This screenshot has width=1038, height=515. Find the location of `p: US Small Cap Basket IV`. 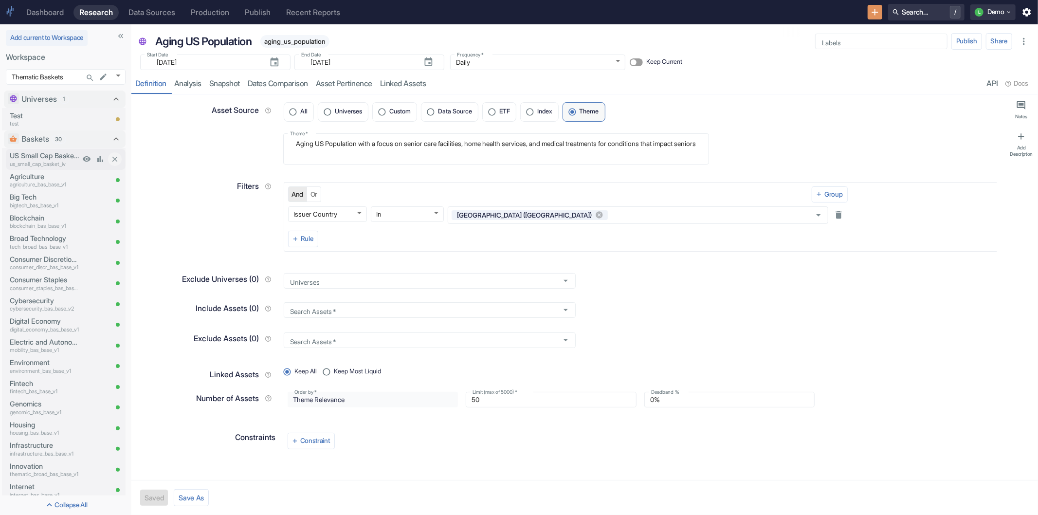

p: US Small Cap Basket IV is located at coordinates (45, 156).